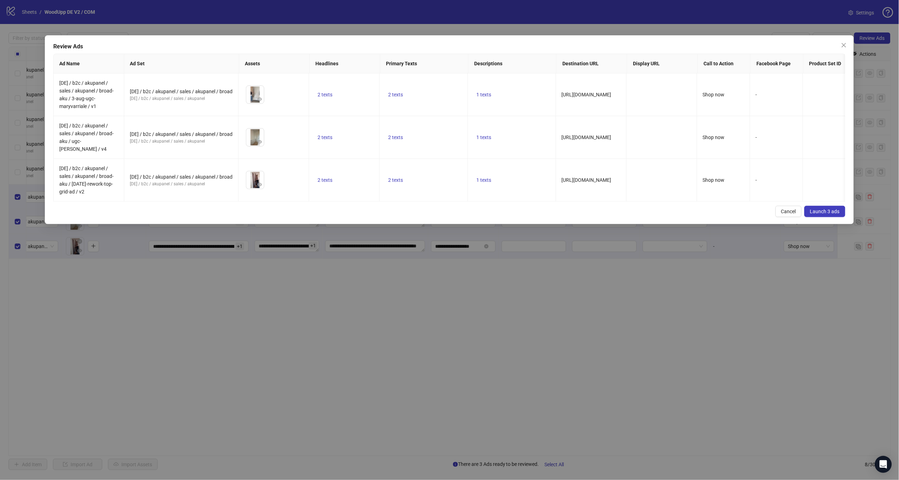  Describe the element at coordinates (789, 211) in the screenshot. I see `button: Cancel` at that location.